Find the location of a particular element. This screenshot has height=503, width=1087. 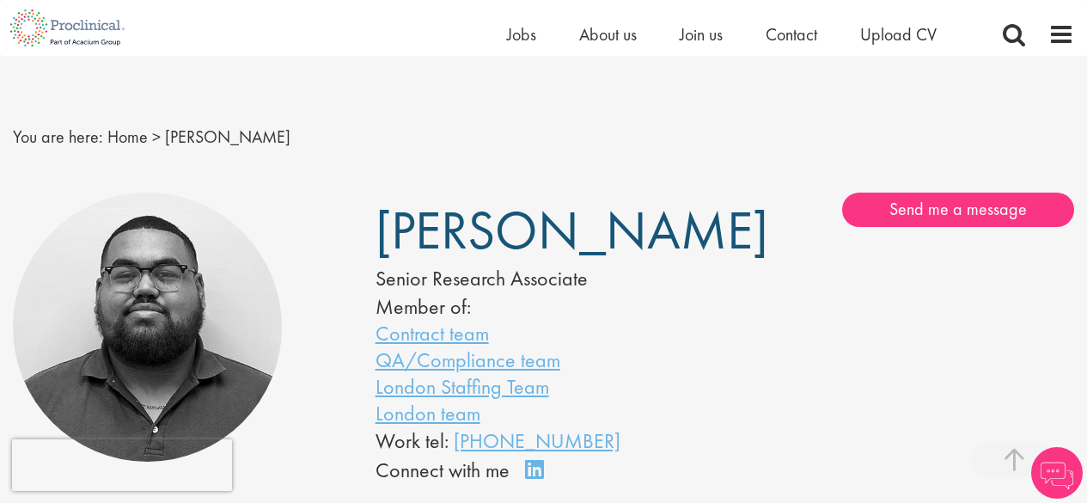

a: London Staffing Team is located at coordinates (462, 386).